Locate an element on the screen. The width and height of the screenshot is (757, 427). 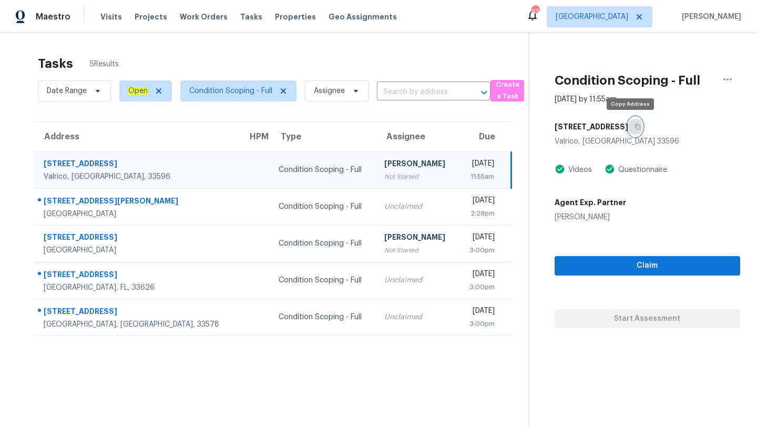
th: Due is located at coordinates (484, 137).